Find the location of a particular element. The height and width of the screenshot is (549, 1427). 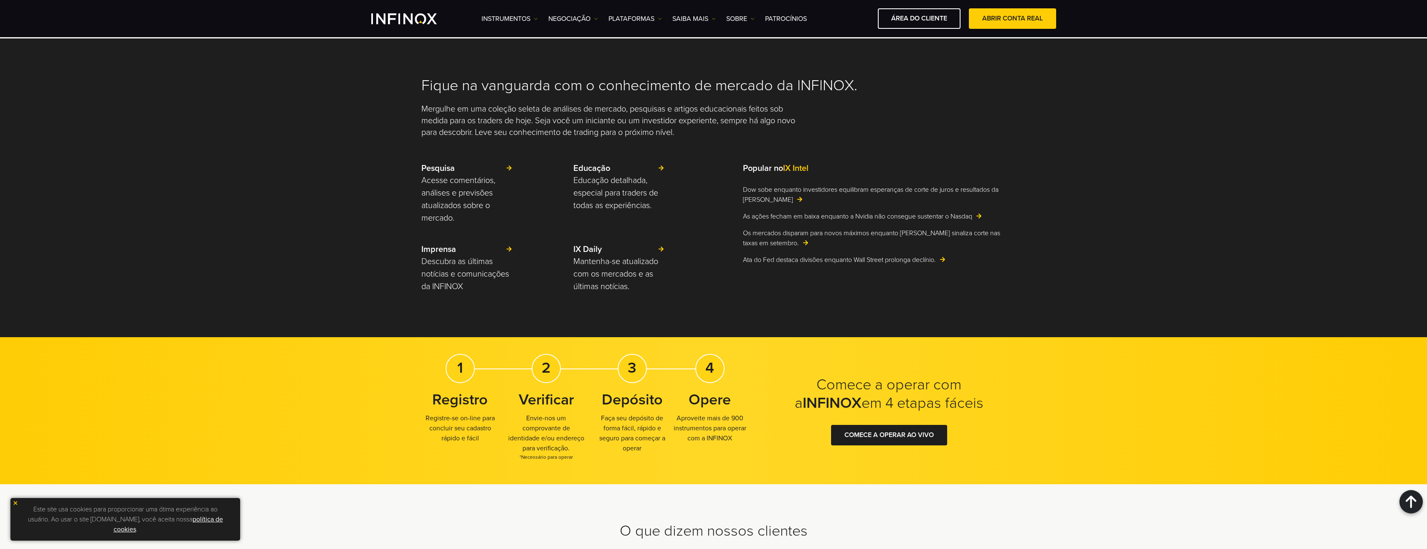

a: PLATAFORMAS is located at coordinates (635, 19).